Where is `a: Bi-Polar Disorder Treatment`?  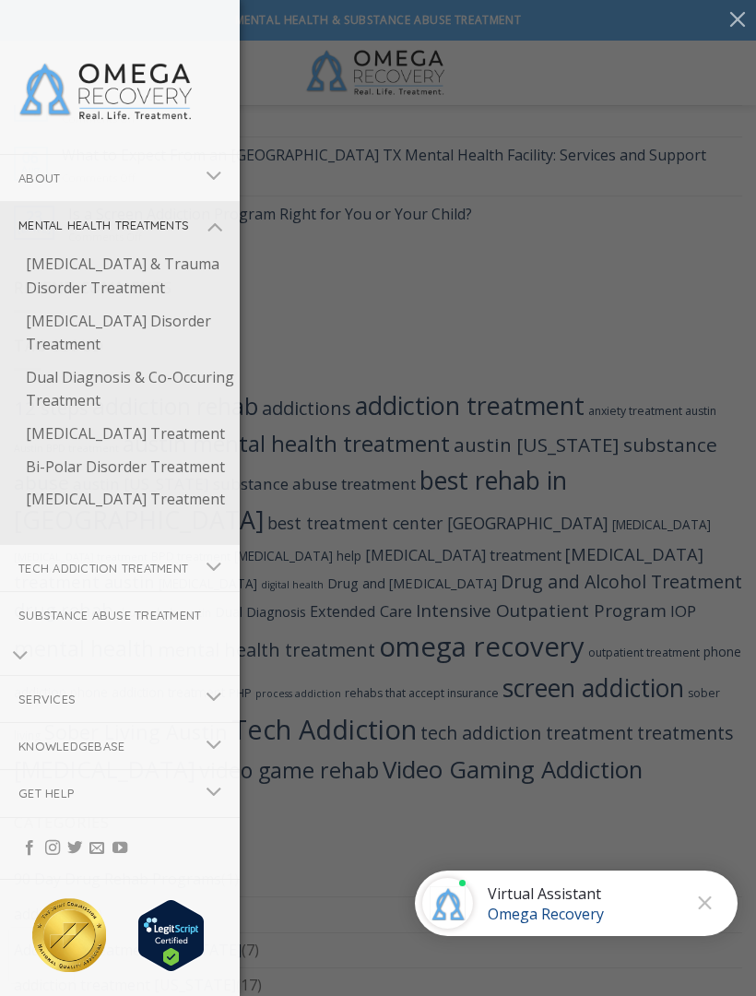 a: Bi-Polar Disorder Treatment is located at coordinates (124, 468).